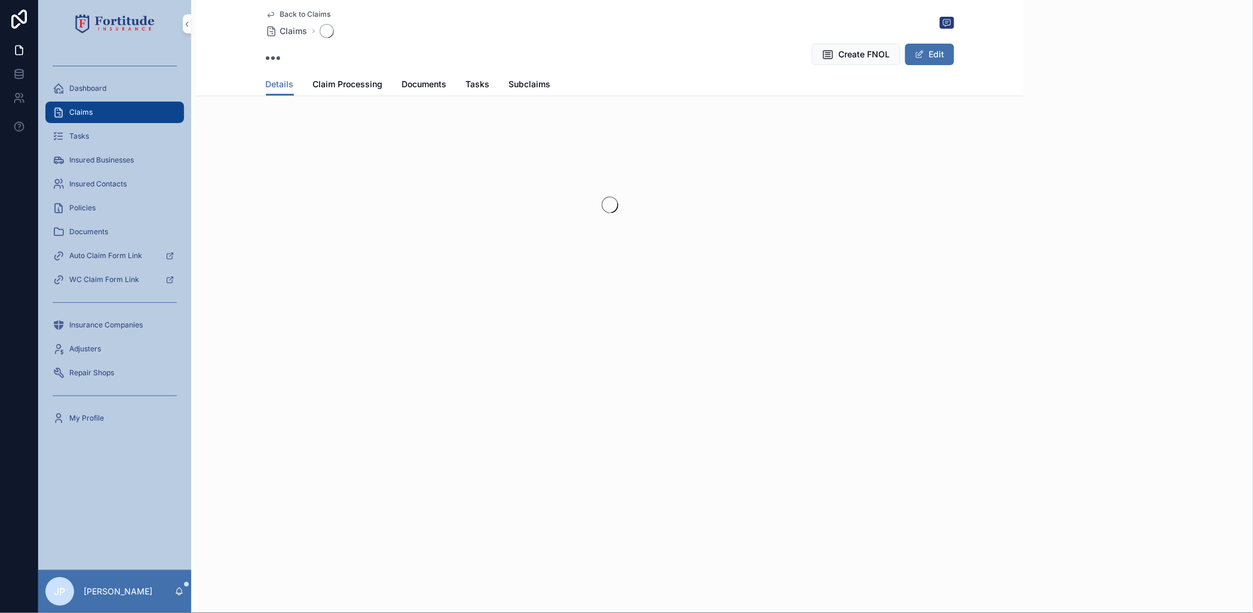 The height and width of the screenshot is (613, 1253). Describe the element at coordinates (60, 592) in the screenshot. I see `span: JP` at that location.